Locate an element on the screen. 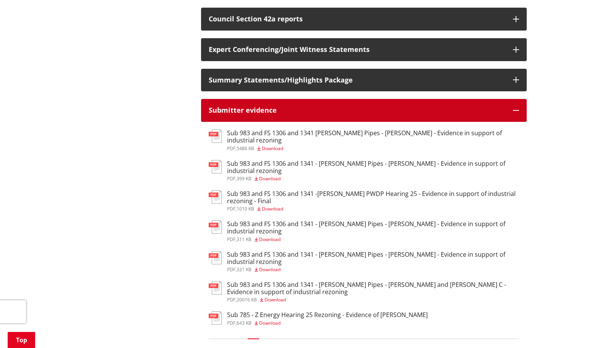  div: Expert Conferencing/Joint Witness Statements is located at coordinates (357, 50).